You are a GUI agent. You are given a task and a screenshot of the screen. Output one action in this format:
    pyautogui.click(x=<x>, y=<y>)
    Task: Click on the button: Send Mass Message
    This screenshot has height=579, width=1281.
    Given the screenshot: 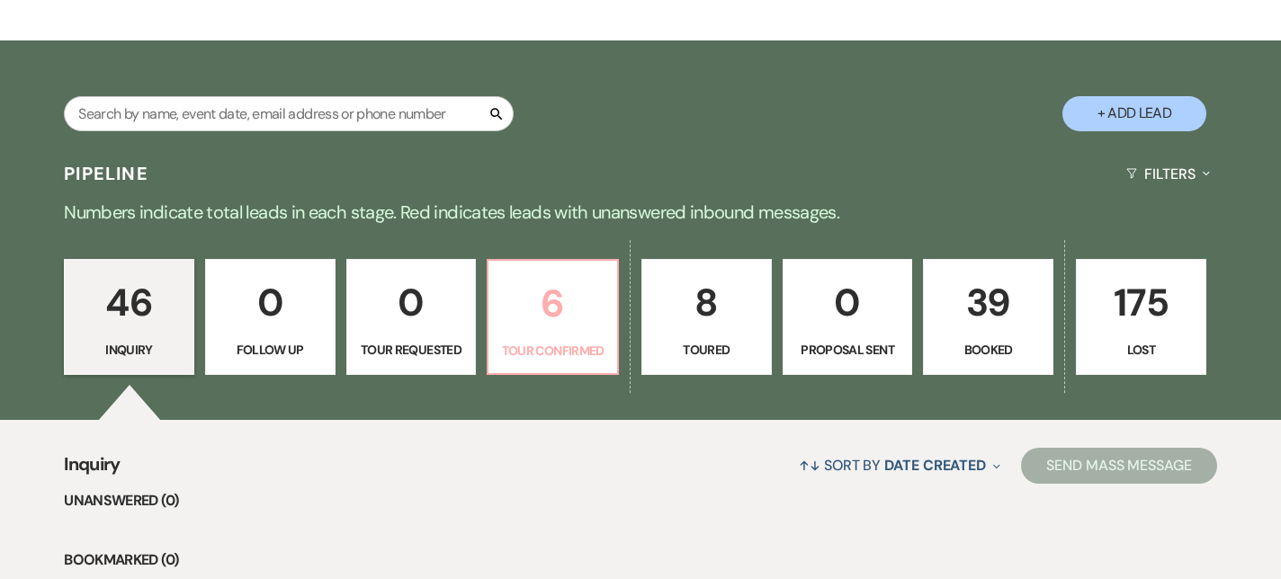 What is the action you would take?
    pyautogui.click(x=1119, y=466)
    